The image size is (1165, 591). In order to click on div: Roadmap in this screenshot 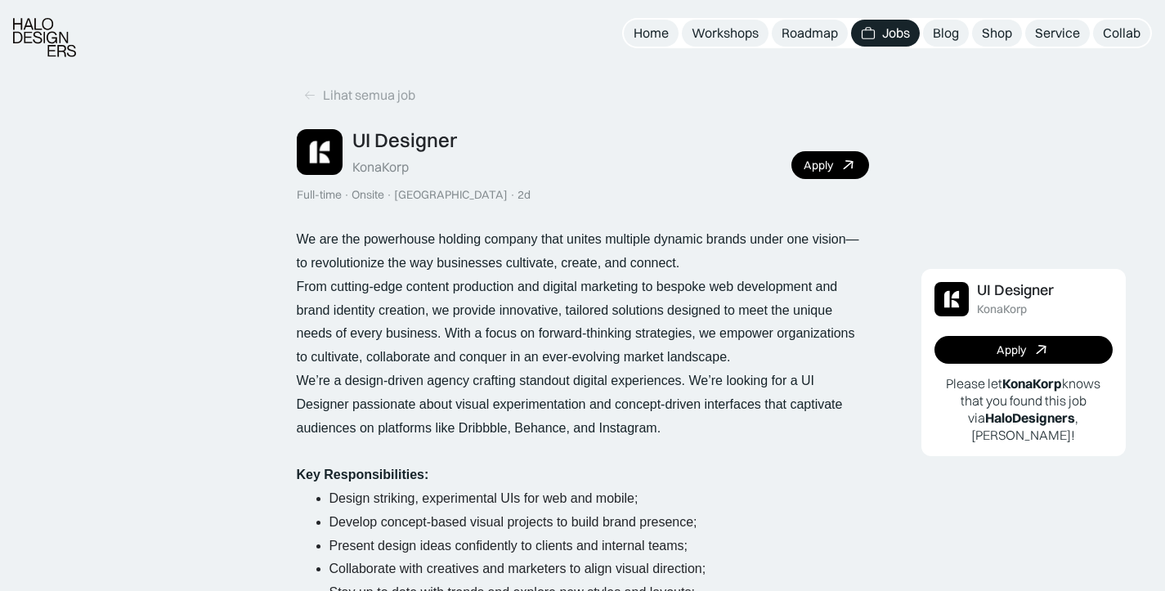, I will do `click(809, 33)`.